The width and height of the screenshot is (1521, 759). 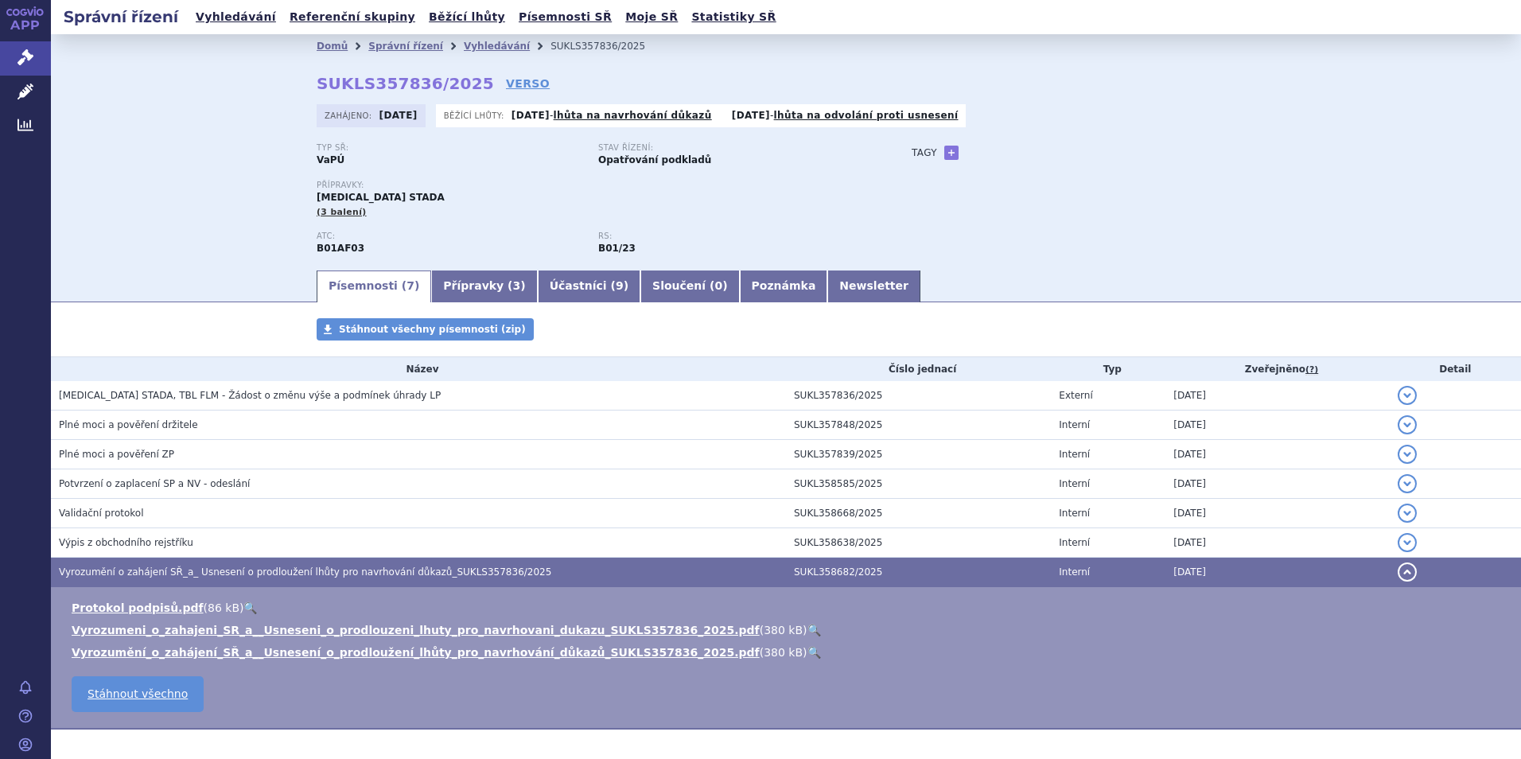 I want to click on span: 7, so click(x=411, y=286).